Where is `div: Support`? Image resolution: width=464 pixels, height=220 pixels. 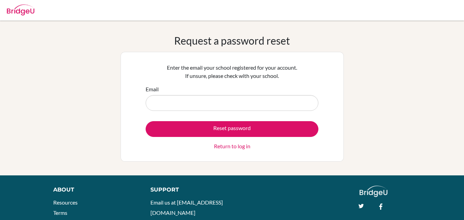 div: Support is located at coordinates (188, 190).